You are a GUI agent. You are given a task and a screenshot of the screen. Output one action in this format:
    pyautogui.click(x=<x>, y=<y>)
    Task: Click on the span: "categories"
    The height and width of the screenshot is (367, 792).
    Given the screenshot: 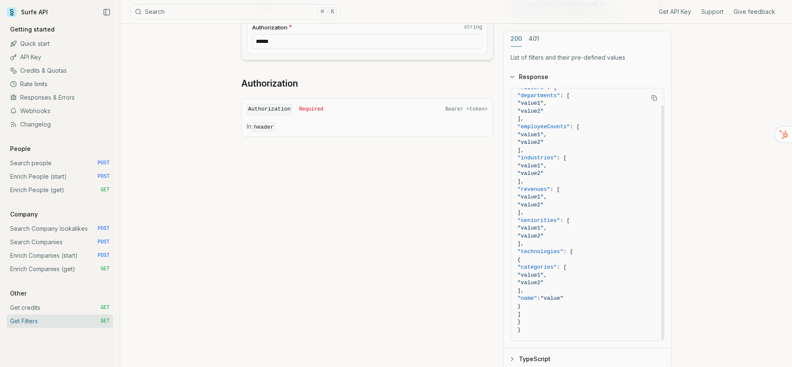 What is the action you would take?
    pyautogui.click(x=538, y=267)
    